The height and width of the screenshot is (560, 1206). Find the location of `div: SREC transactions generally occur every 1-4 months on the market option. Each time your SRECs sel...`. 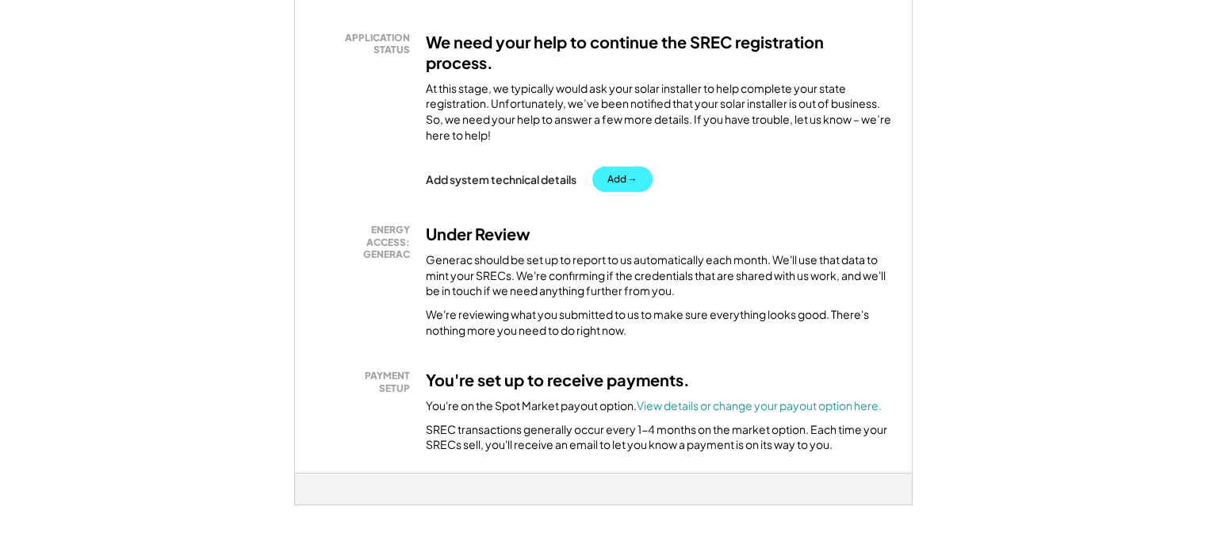

div: SREC transactions generally occur every 1-4 months on the market option. Each time your SRECs sel... is located at coordinates (659, 437).